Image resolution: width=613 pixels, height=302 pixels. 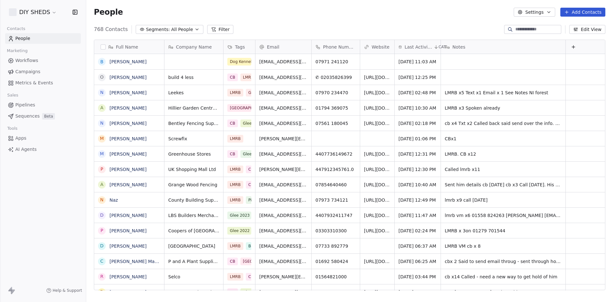 What do you see at coordinates (459, 47) in the screenshot?
I see `span: Notes` at bounding box center [459, 47].